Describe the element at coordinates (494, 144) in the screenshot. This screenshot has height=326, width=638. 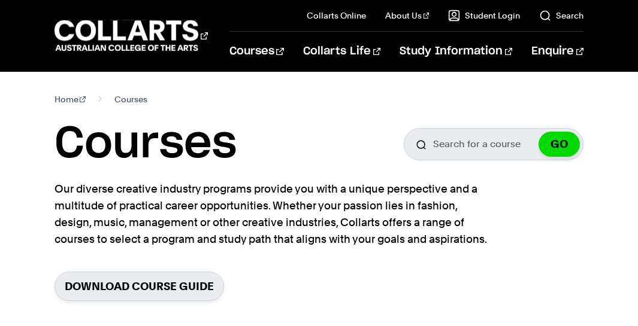
I see `form: Search for a course` at that location.